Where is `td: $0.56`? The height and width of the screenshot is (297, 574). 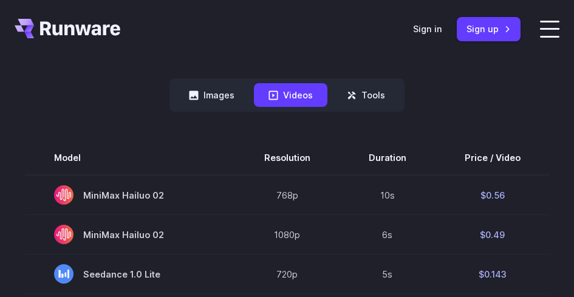 td: $0.56 is located at coordinates (492, 195).